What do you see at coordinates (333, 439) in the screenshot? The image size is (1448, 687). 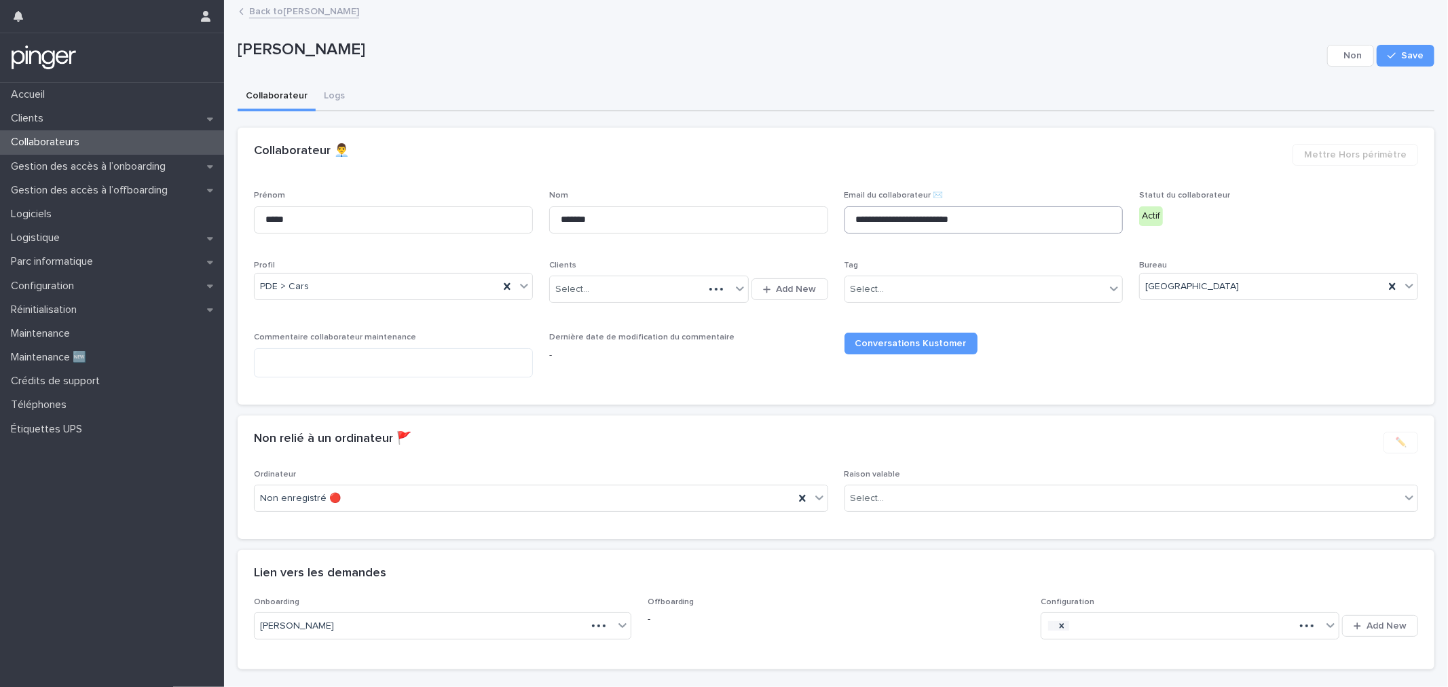 I see `h2: Non relié à un ordinateur 🚩` at bounding box center [333, 439].